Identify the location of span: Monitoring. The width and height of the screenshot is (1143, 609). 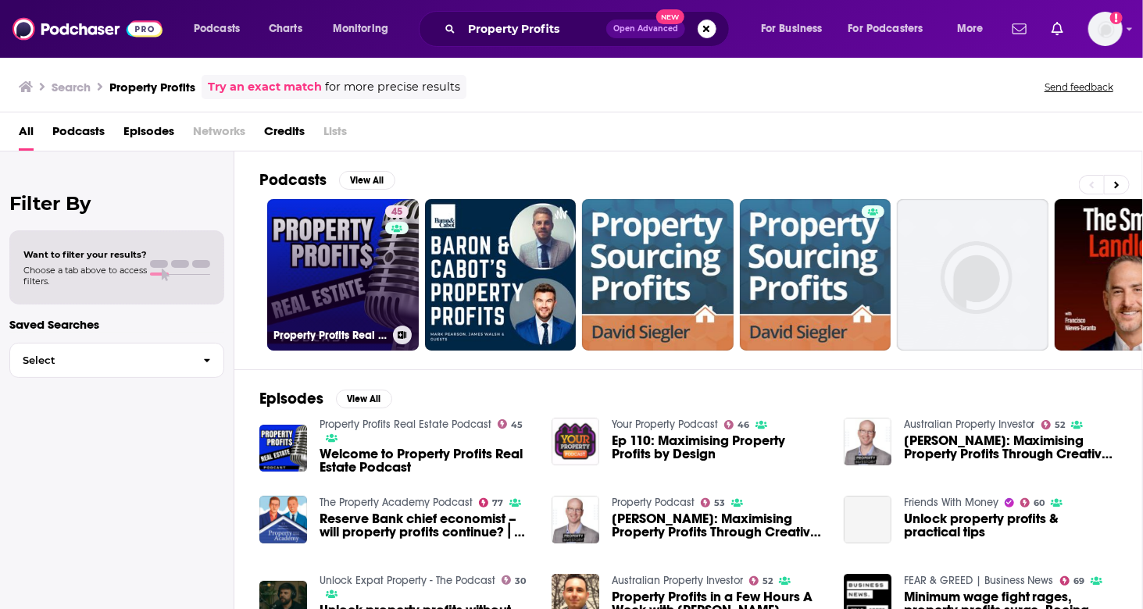
(360, 29).